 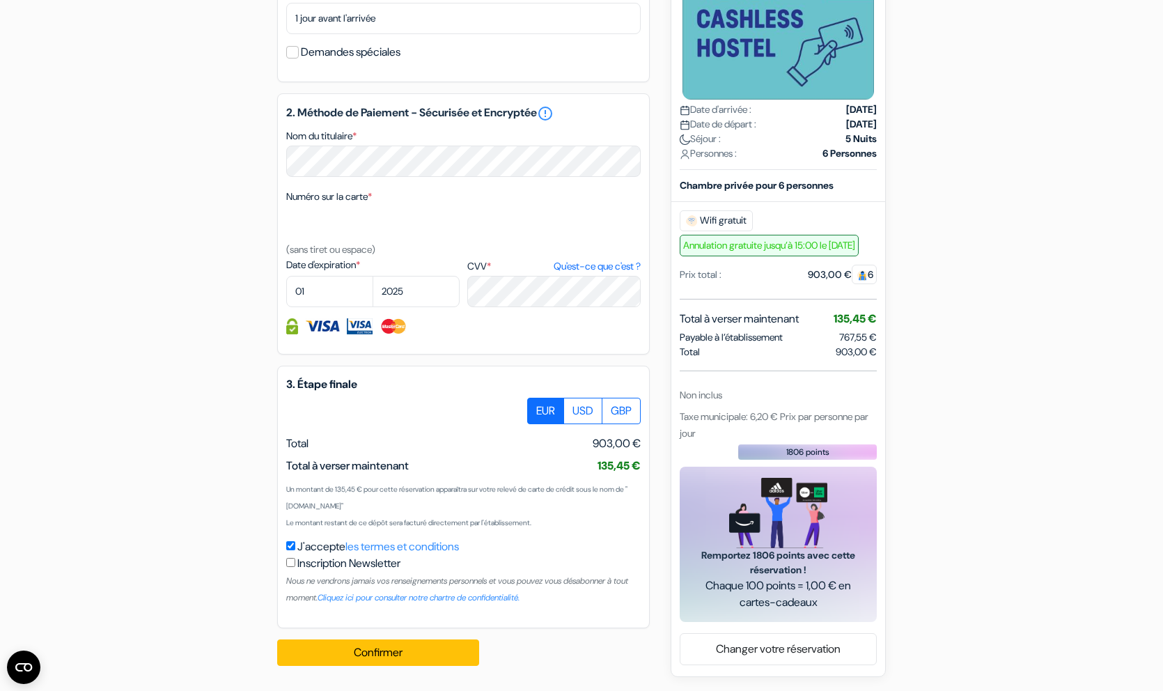 I want to click on span: Remportez 1806 points avec cette réservation !, so click(x=778, y=563).